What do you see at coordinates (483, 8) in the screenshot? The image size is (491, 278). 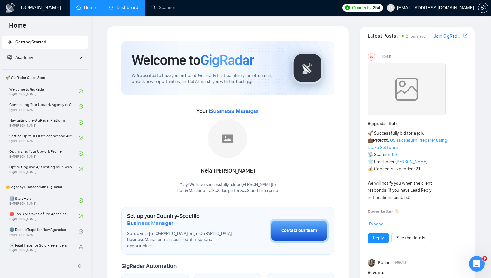 I see `button: setting` at bounding box center [483, 8].